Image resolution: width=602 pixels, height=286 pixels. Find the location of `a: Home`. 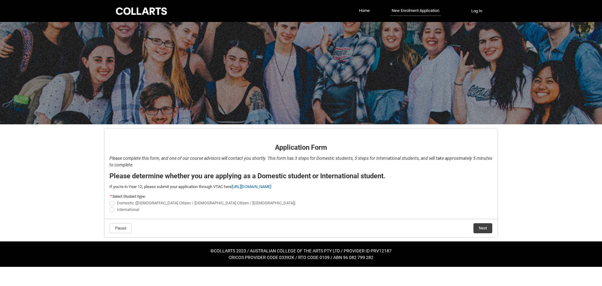

a: Home is located at coordinates (365, 11).